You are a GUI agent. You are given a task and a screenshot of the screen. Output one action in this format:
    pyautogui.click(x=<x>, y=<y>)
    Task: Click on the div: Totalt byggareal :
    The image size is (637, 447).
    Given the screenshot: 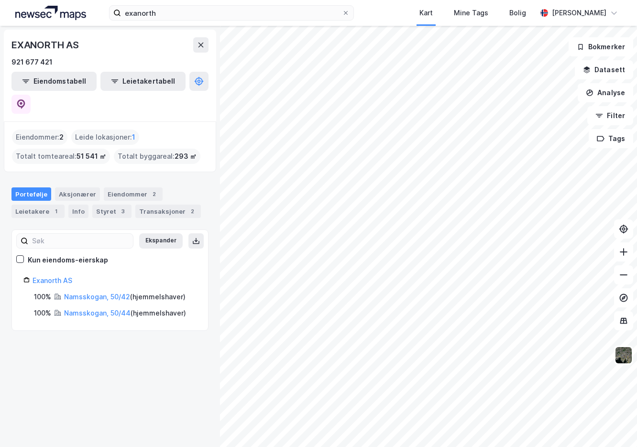 What is the action you would take?
    pyautogui.click(x=157, y=156)
    